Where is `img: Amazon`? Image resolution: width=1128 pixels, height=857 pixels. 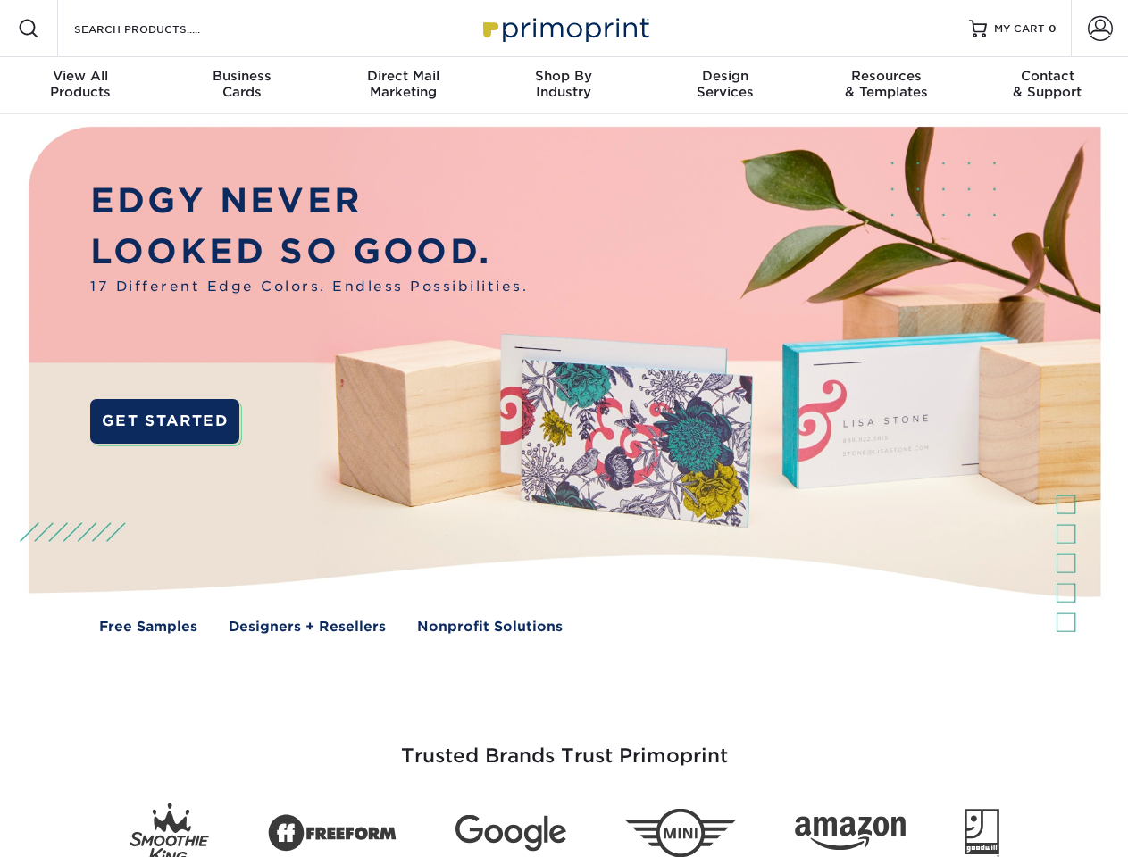 img: Amazon is located at coordinates (850, 834).